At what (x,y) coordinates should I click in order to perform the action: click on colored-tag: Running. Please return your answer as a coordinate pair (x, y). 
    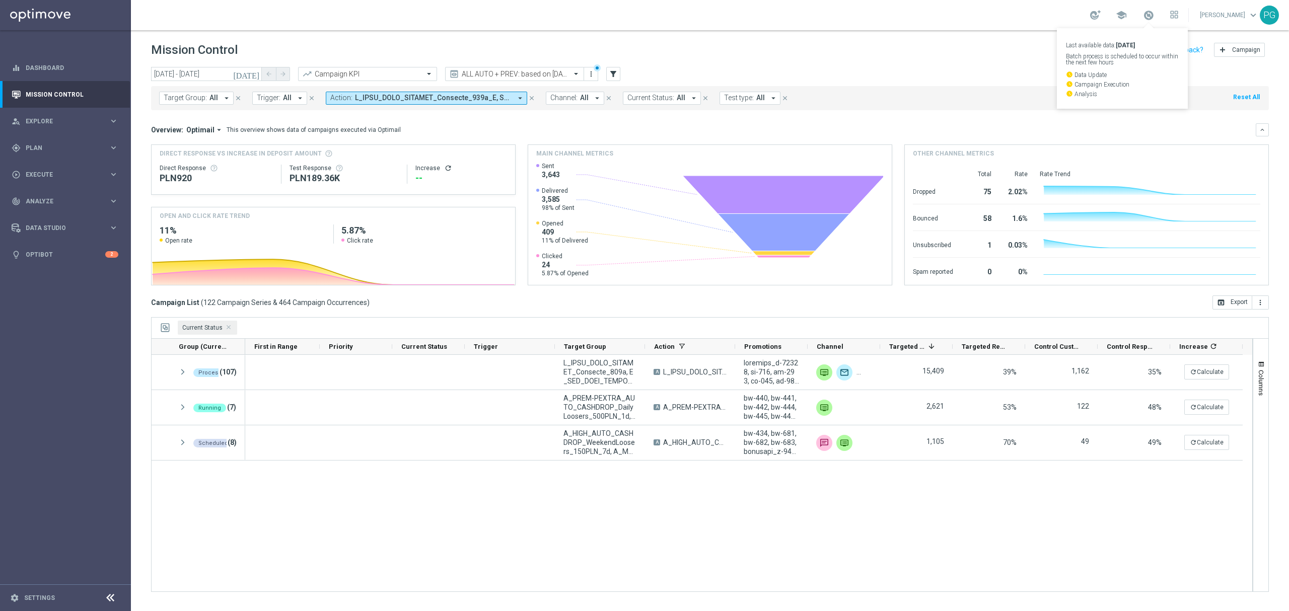
    Looking at the image, I should click on (209, 407).